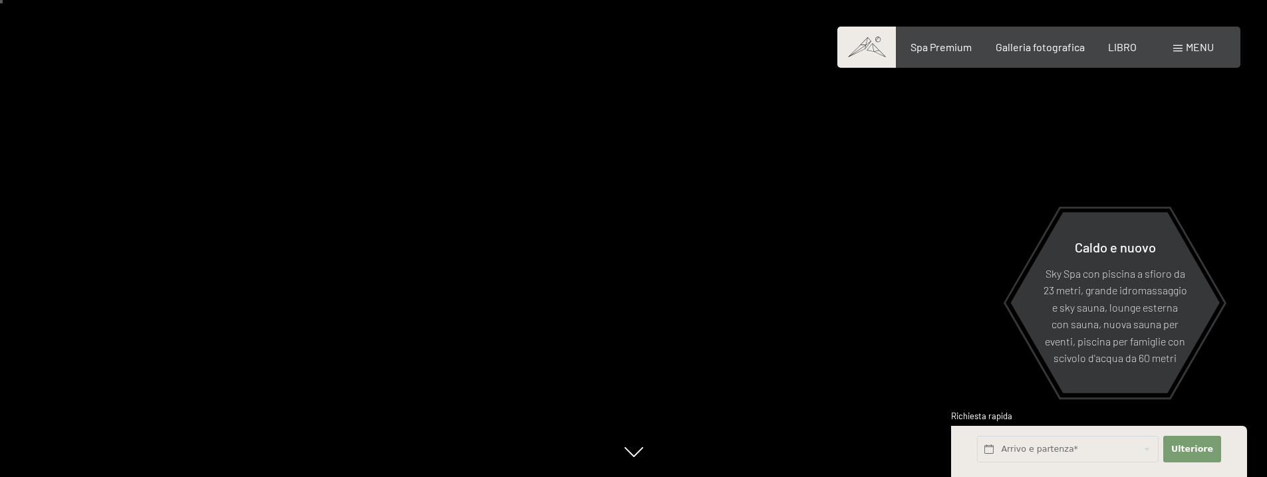 The height and width of the screenshot is (477, 1267). What do you see at coordinates (1199, 47) in the screenshot?
I see `font: menu` at bounding box center [1199, 47].